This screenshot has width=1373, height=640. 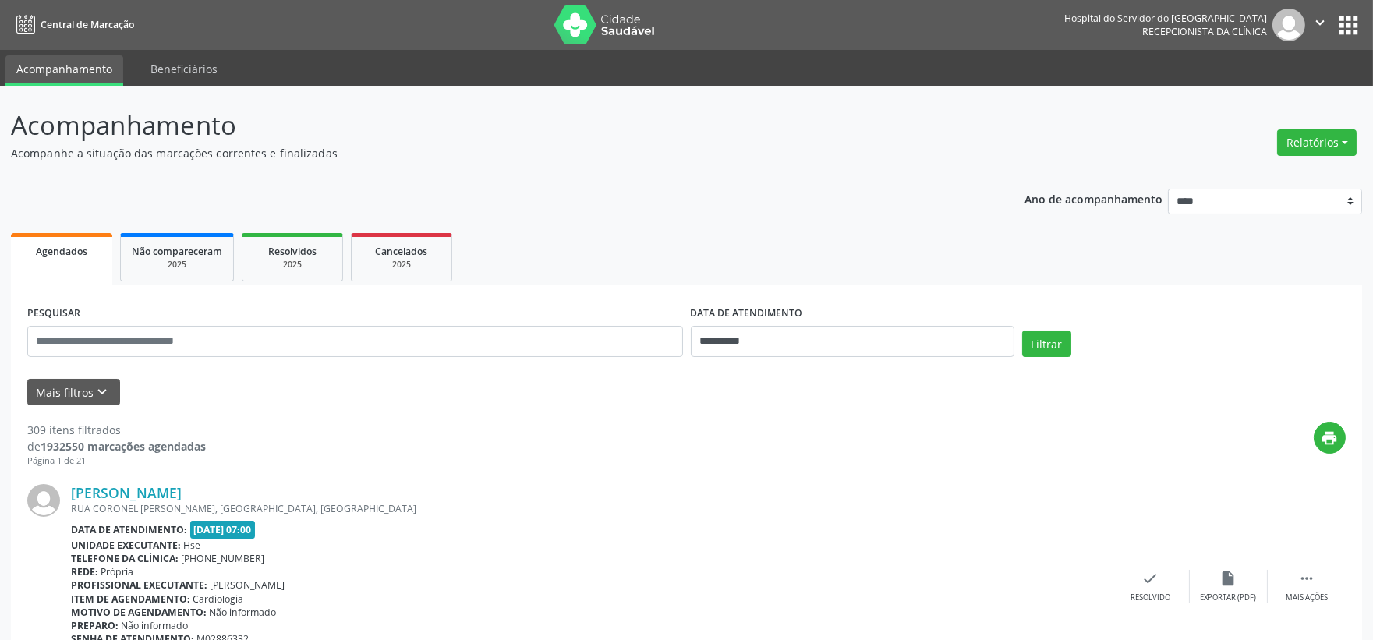 I want to click on a: Central de Marcação, so click(x=73, y=24).